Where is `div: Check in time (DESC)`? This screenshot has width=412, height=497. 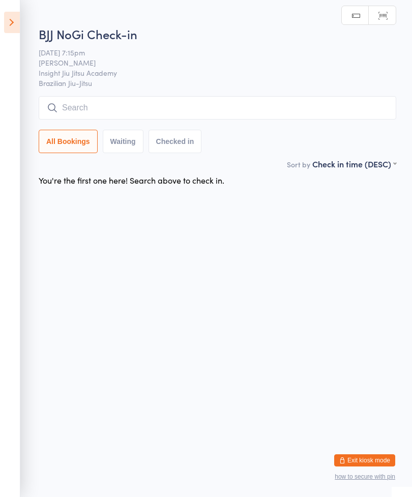
div: Check in time (DESC) is located at coordinates (354, 164).